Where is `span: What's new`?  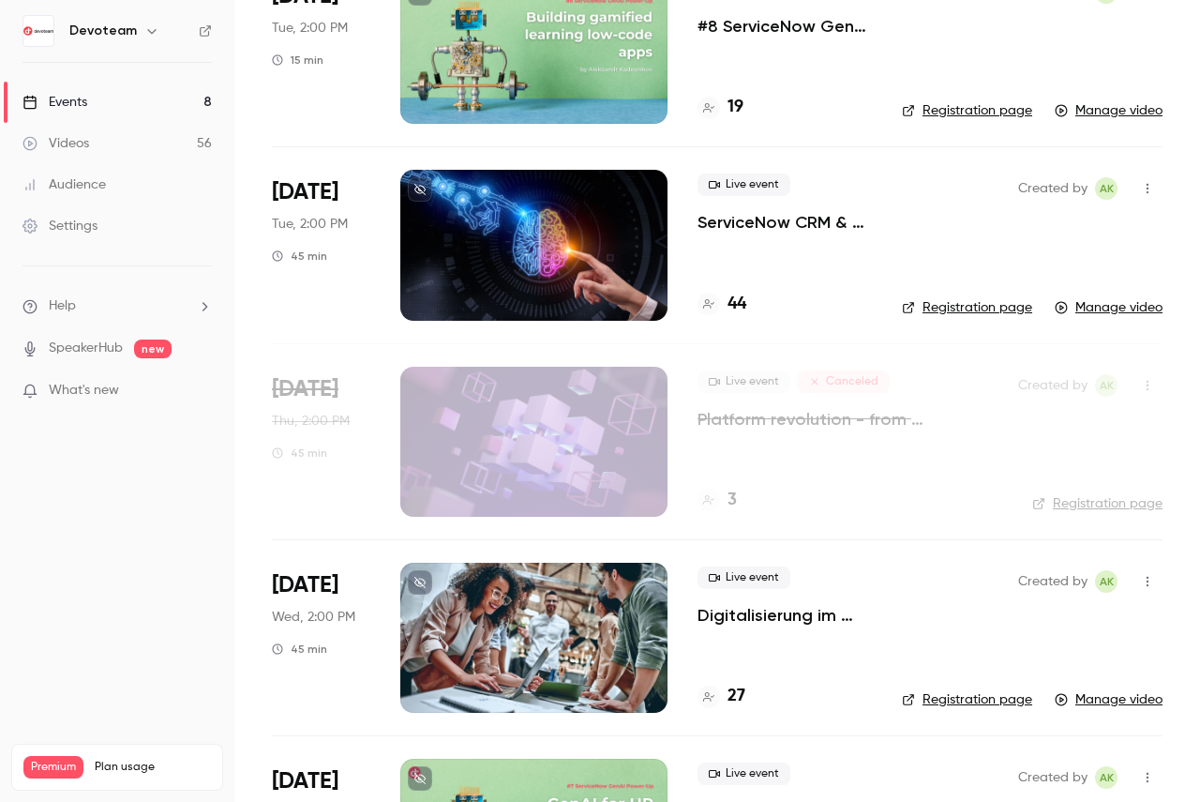
span: What's new is located at coordinates (83, 390).